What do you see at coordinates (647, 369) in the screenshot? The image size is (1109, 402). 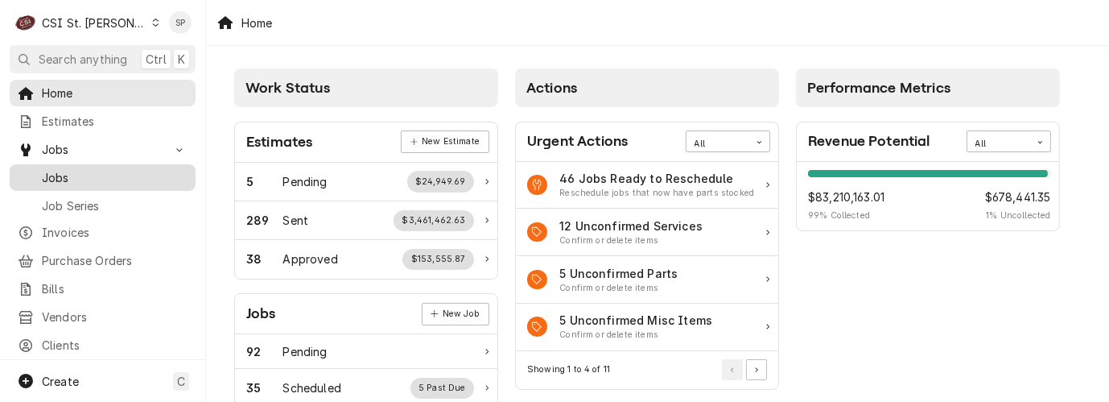 I see `div: Card Footer: Pagination` at bounding box center [647, 369].